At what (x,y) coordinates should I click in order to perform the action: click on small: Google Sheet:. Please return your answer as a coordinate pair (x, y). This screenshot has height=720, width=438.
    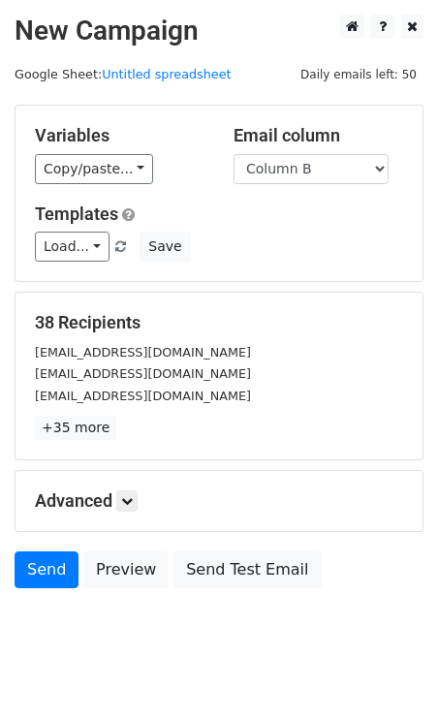
    Looking at the image, I should click on (123, 74).